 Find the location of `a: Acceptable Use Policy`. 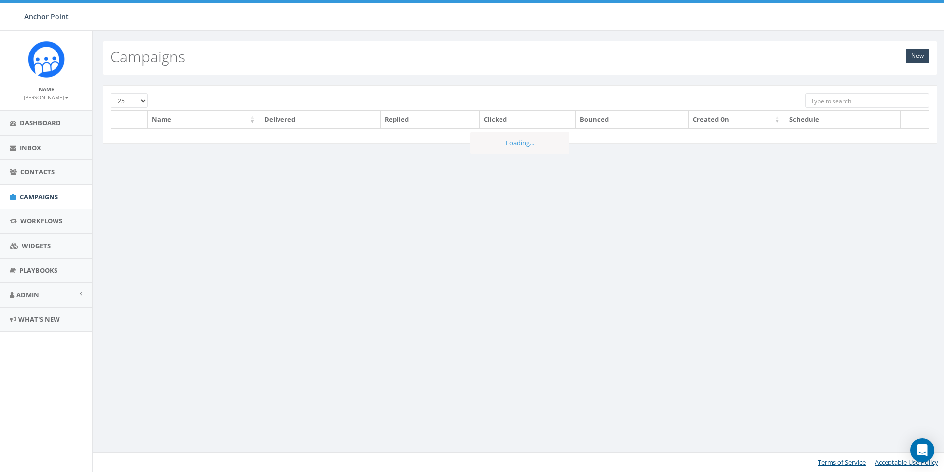

a: Acceptable Use Policy is located at coordinates (906, 462).